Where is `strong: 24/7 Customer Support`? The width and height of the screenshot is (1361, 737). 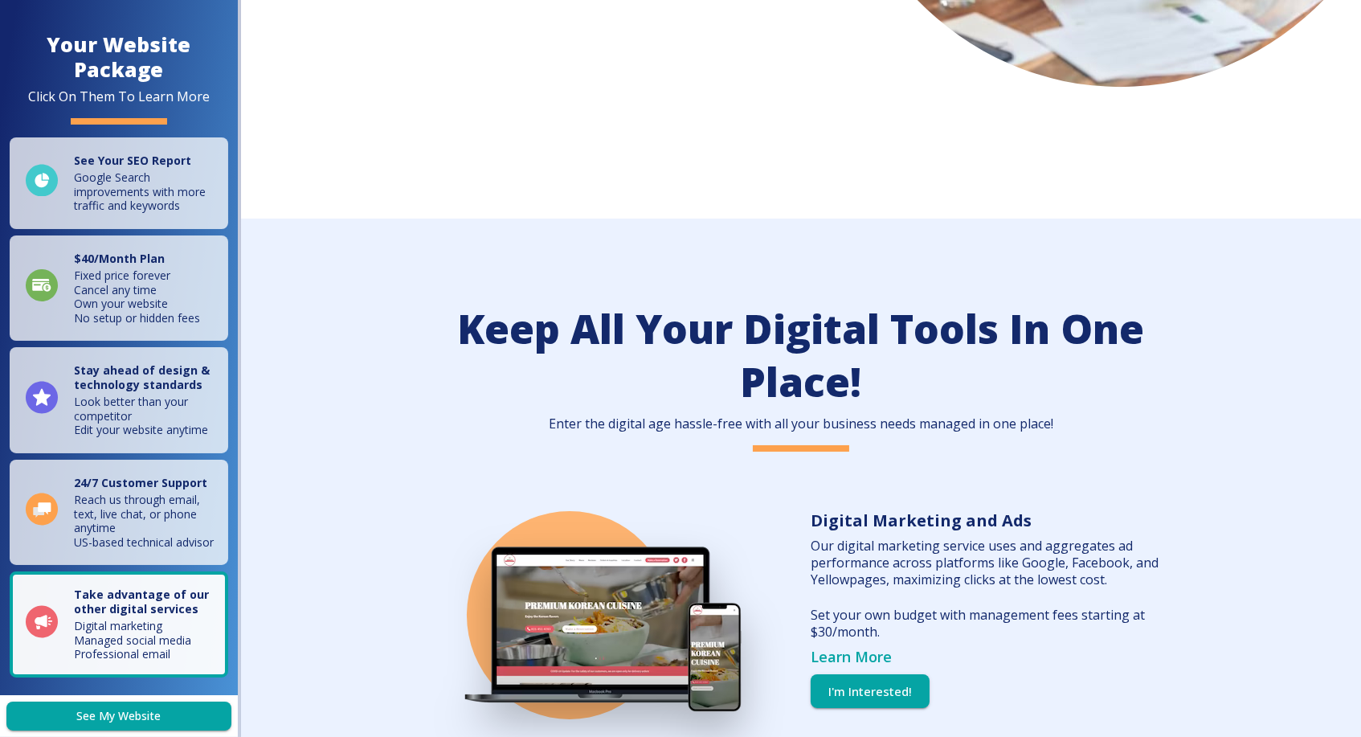
strong: 24/7 Customer Support is located at coordinates (141, 482).